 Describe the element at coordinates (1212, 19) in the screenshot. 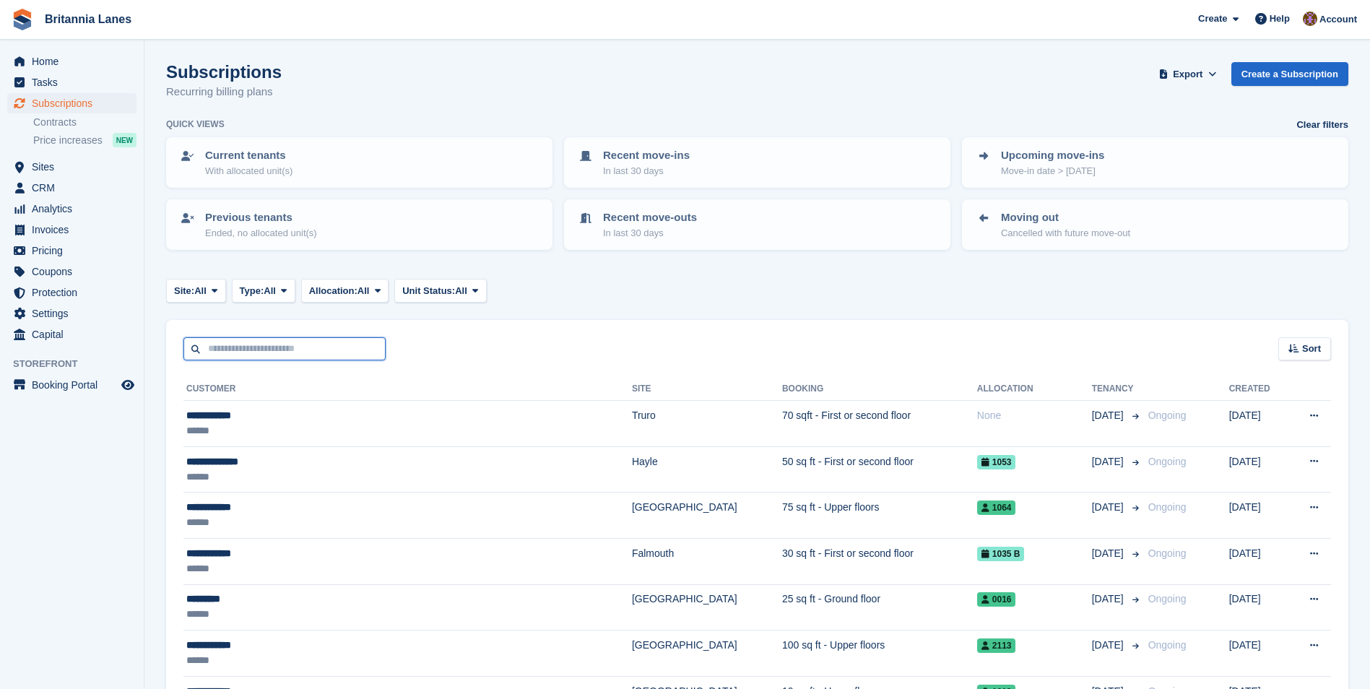

I see `span: Create` at that location.